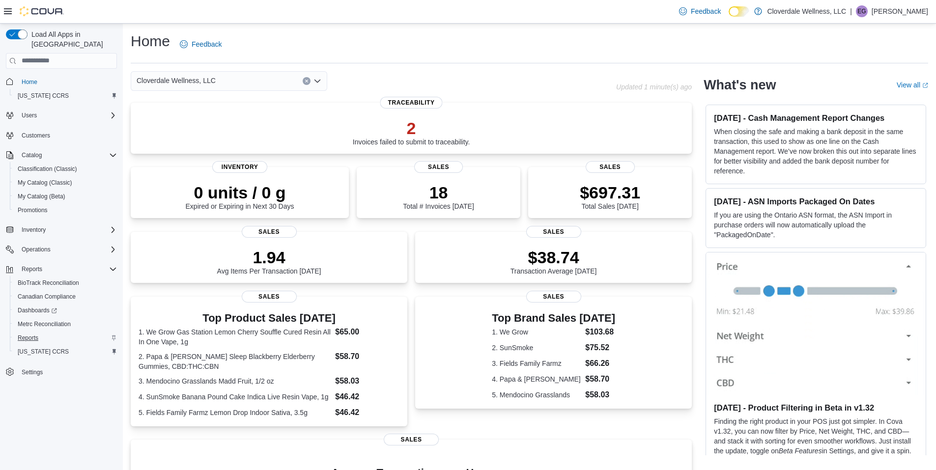  I want to click on p: 18, so click(438, 193).